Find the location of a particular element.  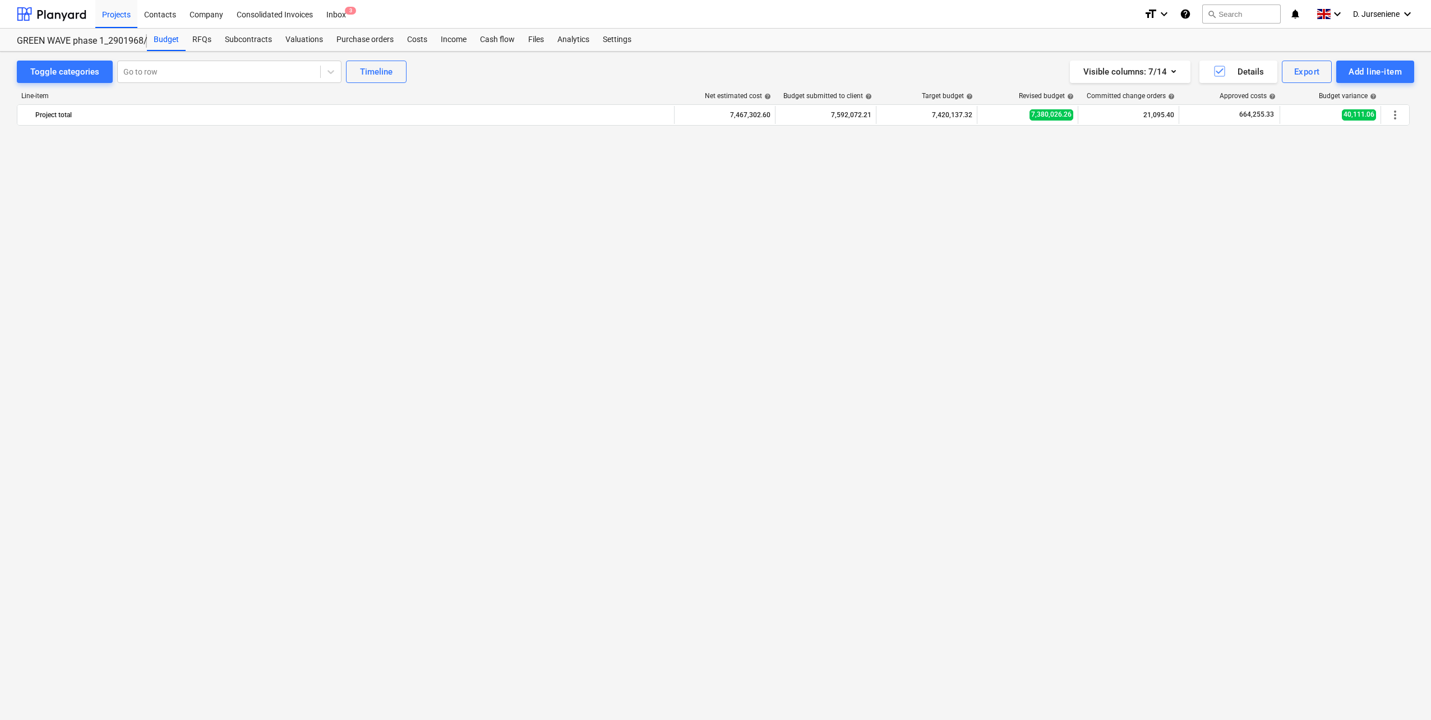

div: Target budget is located at coordinates (947, 96).